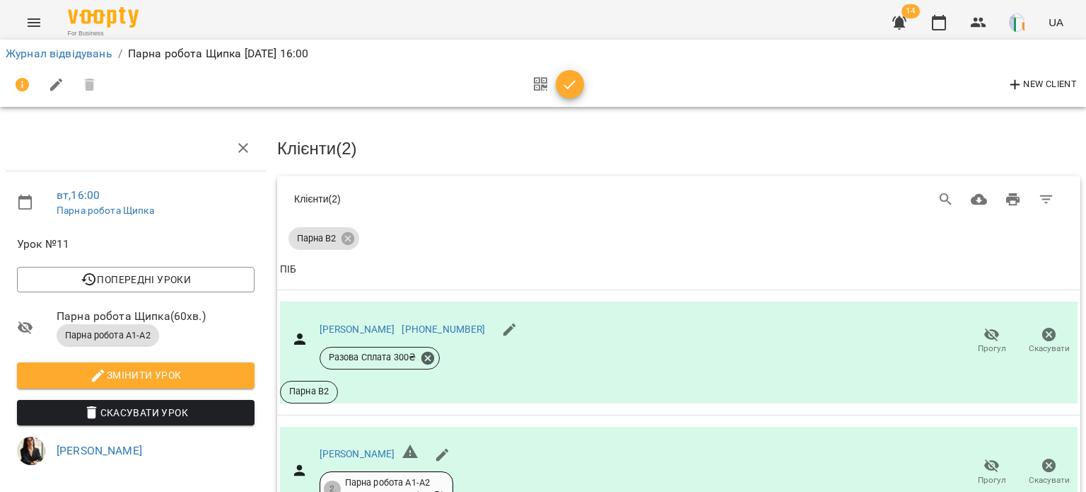  What do you see at coordinates (1019, 23) in the screenshot?
I see `img: 9a1d62ba177fc1b8feef1f864f620c53.png` at bounding box center [1019, 23].